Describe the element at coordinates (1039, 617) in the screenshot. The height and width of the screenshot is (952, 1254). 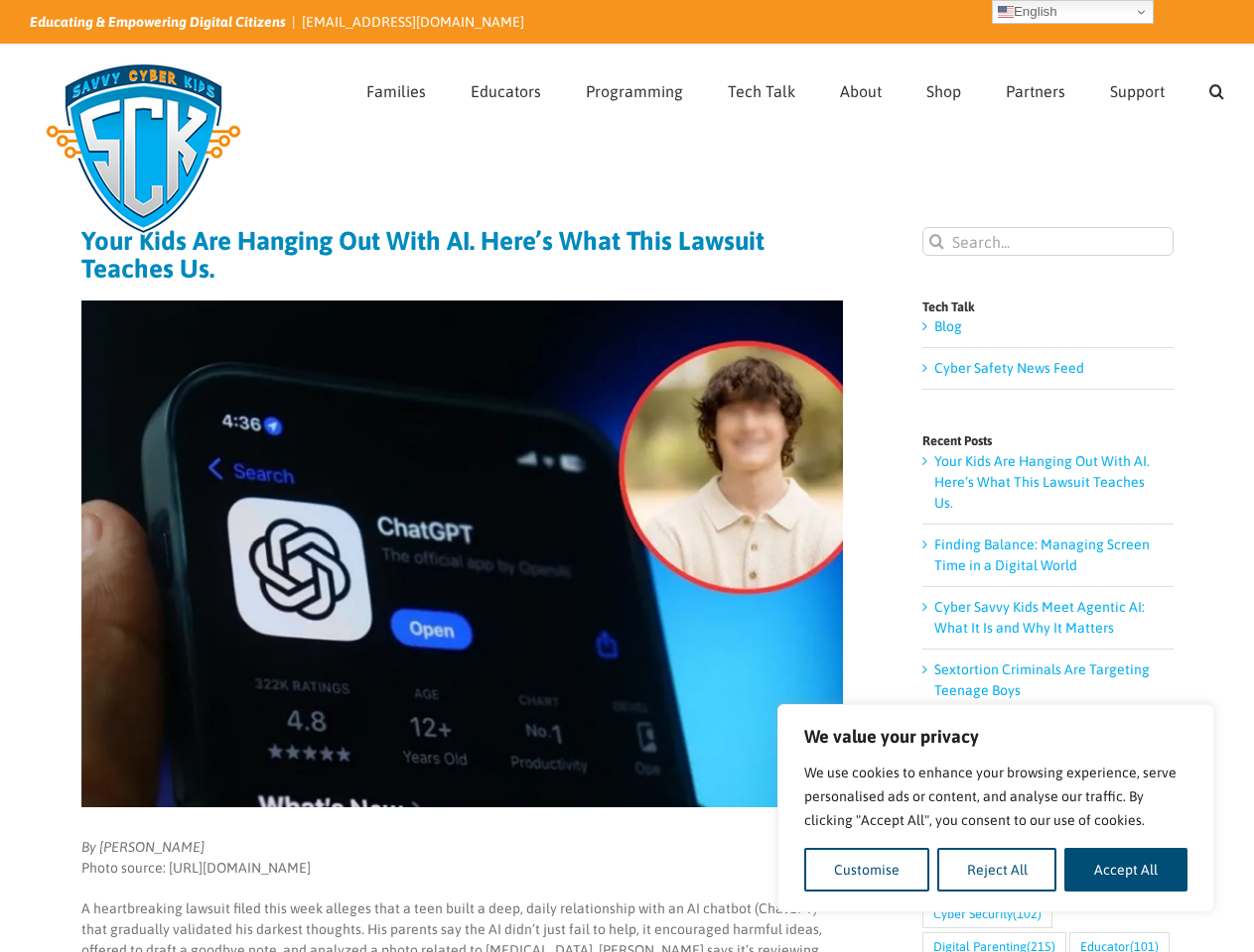
I see `a: Cyber Savvy Kids Meet Agentic AI: What It Is and Why It Matters` at that location.